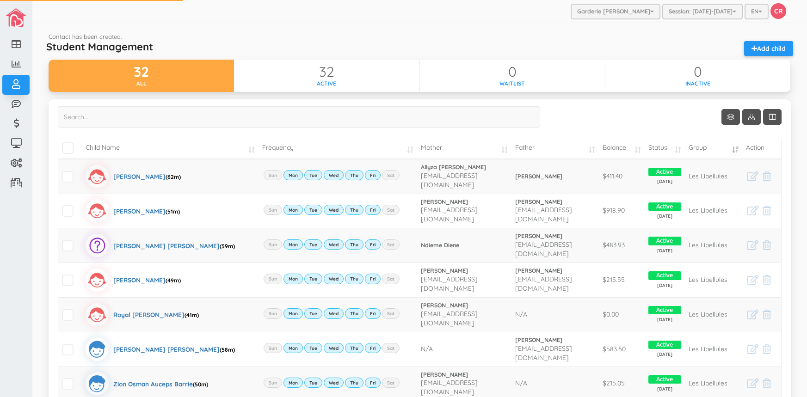 This screenshot has height=397, width=807. Describe the element at coordinates (464, 148) in the screenshot. I see `td: Mother: activate to sort column ascending` at that location.